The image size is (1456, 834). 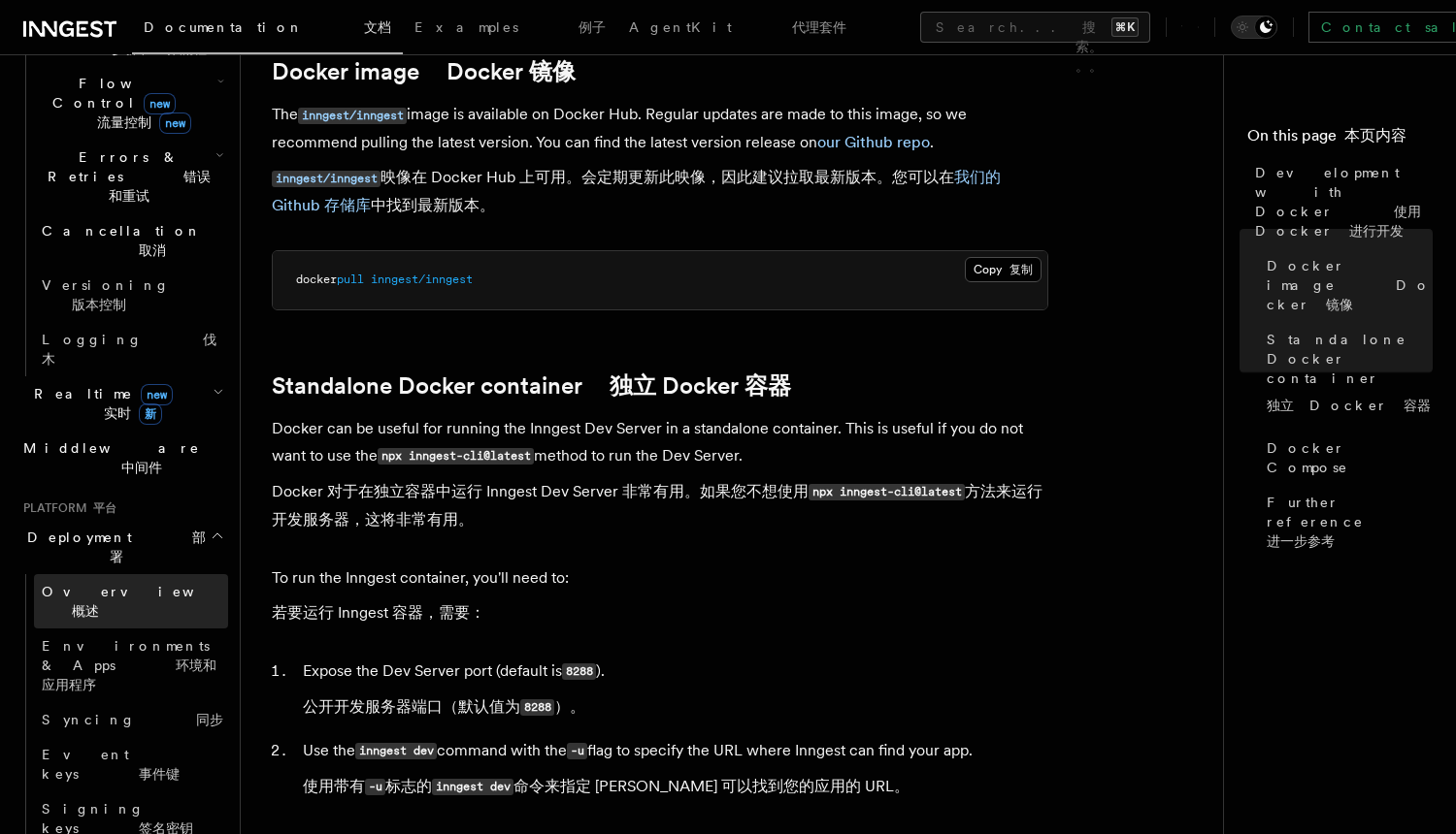 What do you see at coordinates (121, 458) in the screenshot?
I see `button: Middleware 中间件` at bounding box center [121, 458].